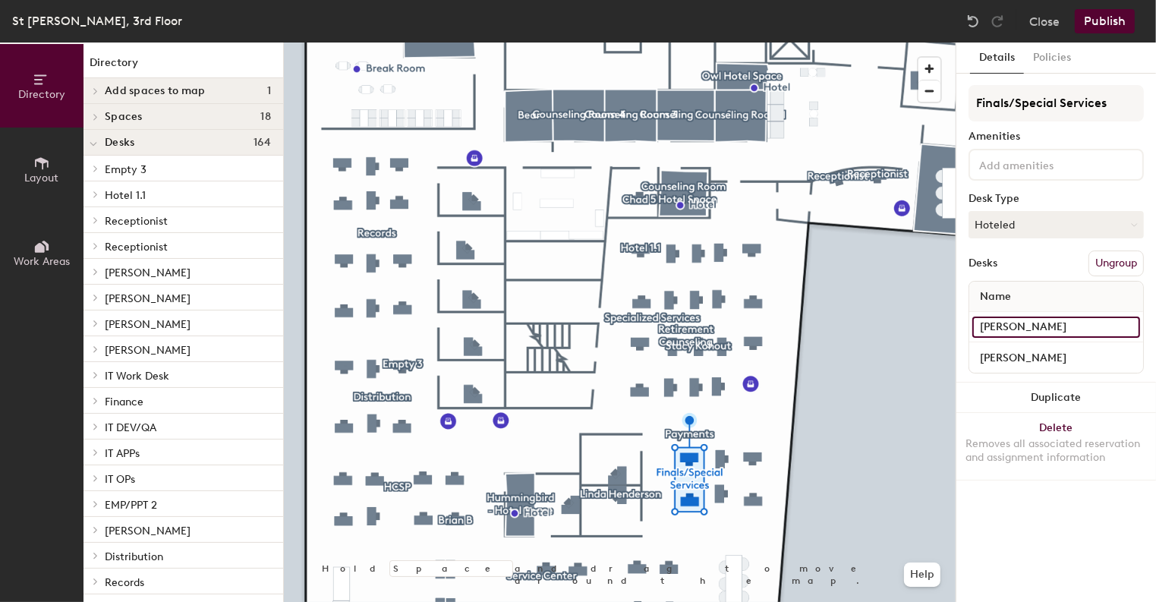  Describe the element at coordinates (997, 21) in the screenshot. I see `img: Redo` at that location.